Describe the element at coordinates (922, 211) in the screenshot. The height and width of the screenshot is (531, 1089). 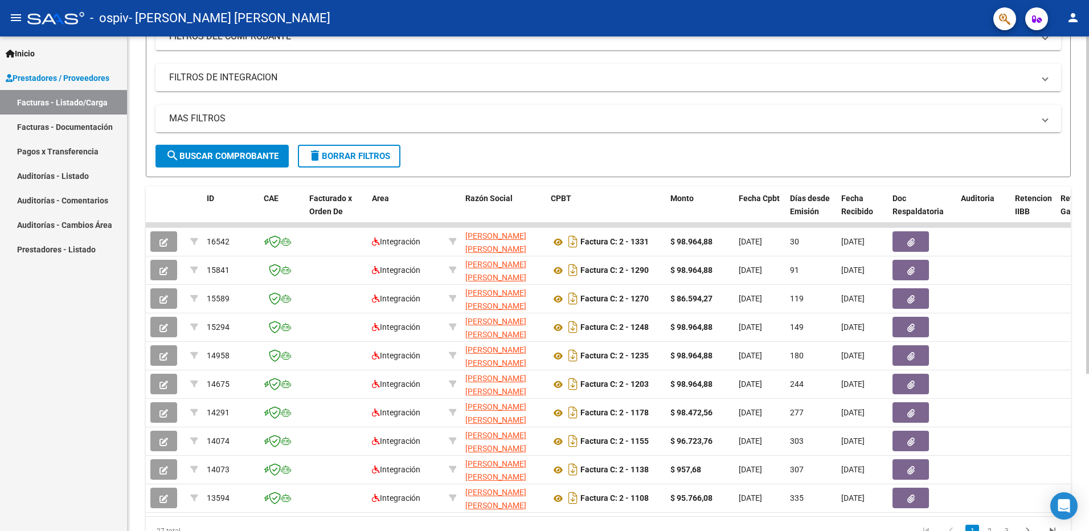
I see `datatable-header-cell: Doc Respaldatoria` at that location.